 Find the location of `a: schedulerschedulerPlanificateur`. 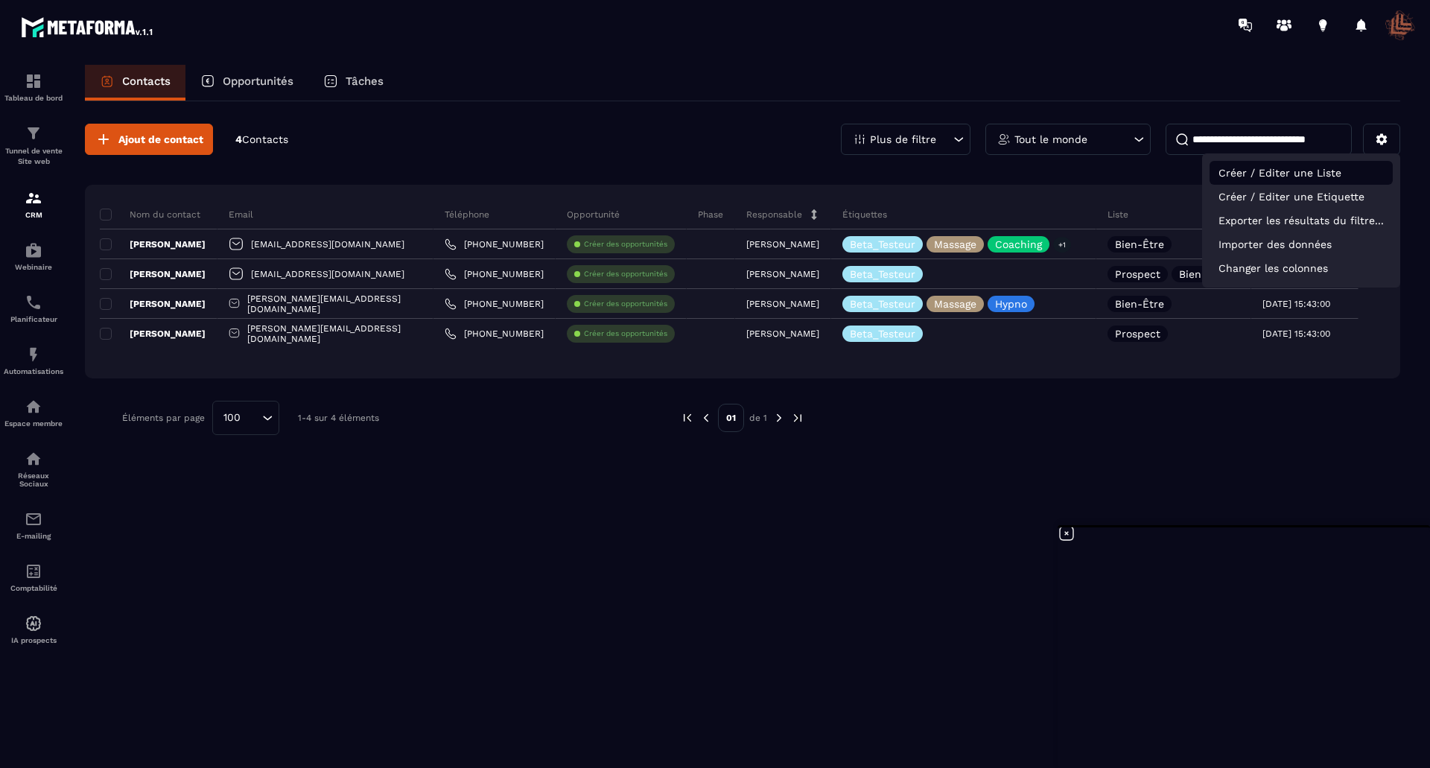

a: schedulerschedulerPlanificateur is located at coordinates (34, 308).